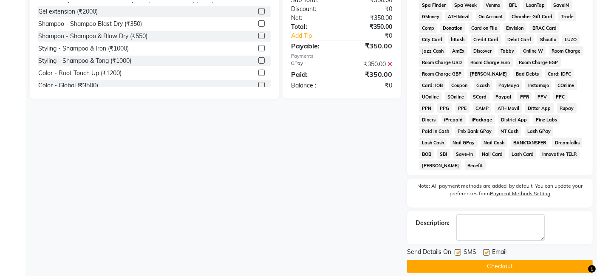 The height and width of the screenshot is (276, 597). Describe the element at coordinates (464, 142) in the screenshot. I see `span: Nail GPay` at that location.